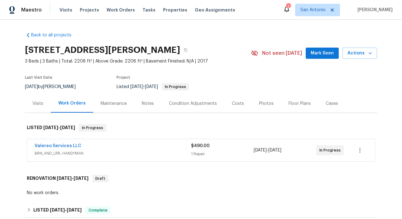 This screenshot has width=402, height=219. Describe the element at coordinates (123, 78) in the screenshot. I see `span: Project` at that location.